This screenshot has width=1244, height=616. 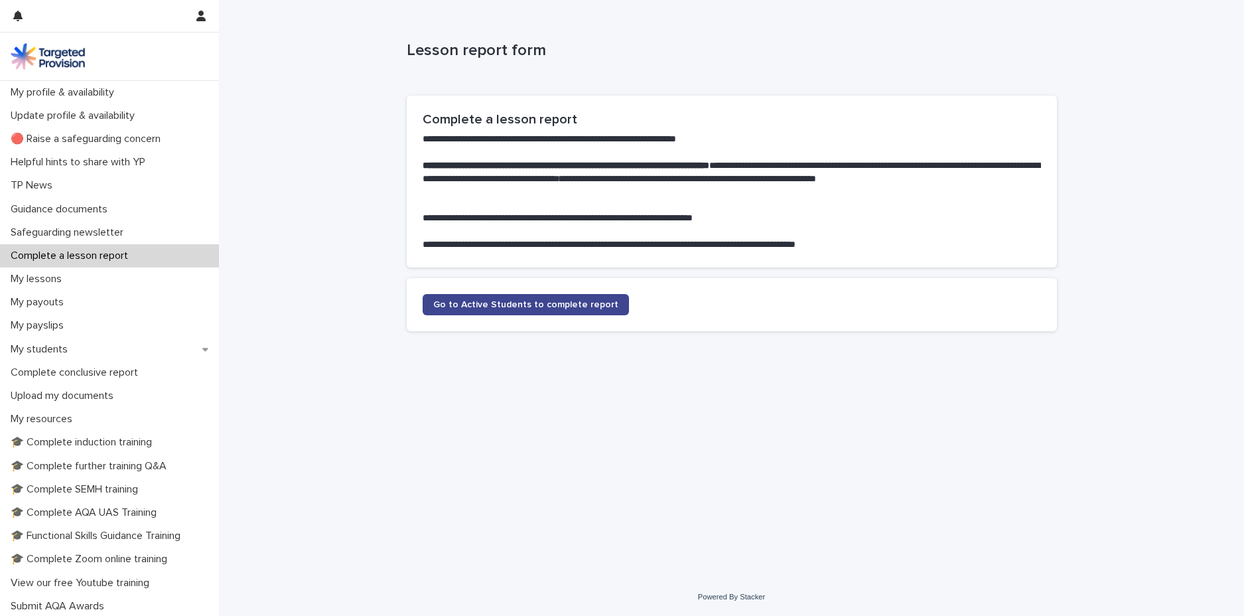 I want to click on p: 🎓 Complete further training Q&A, so click(x=91, y=466).